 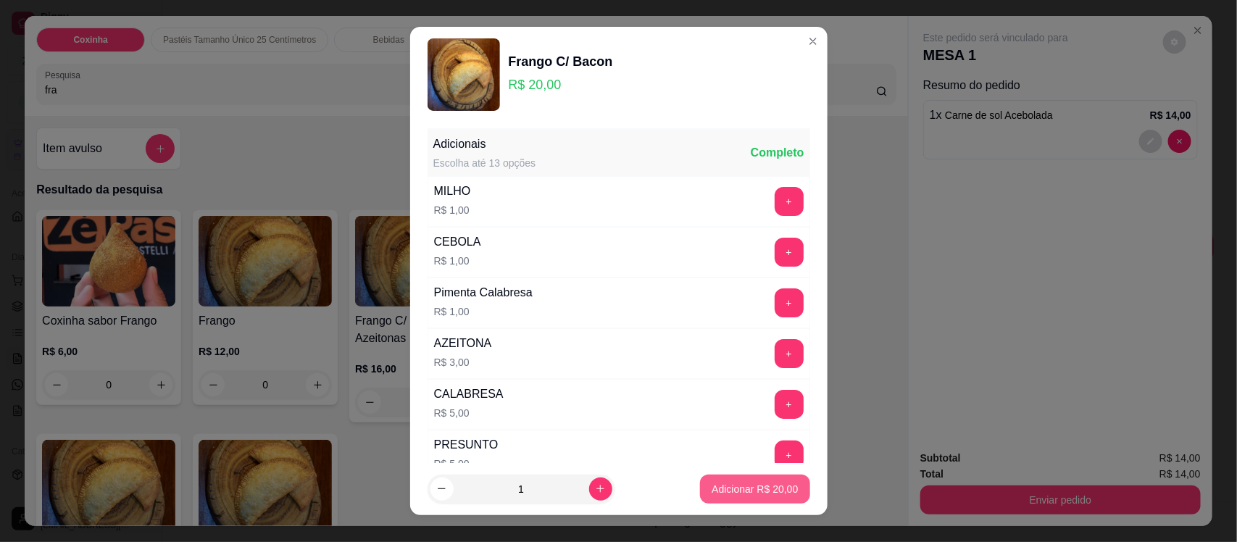 I want to click on div: Frango C/ Bacon, so click(x=561, y=62).